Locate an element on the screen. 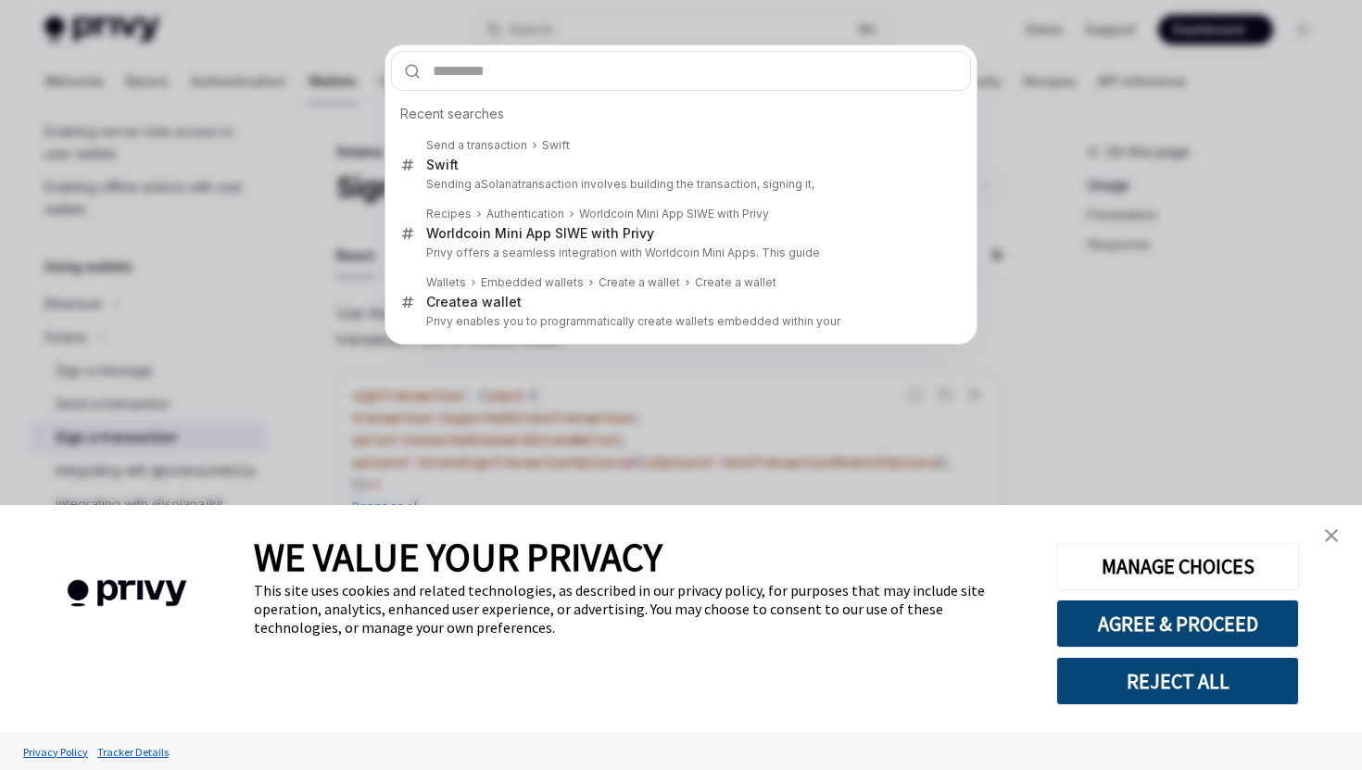 This screenshot has height=770, width=1362. b: Solana is located at coordinates (499, 183).